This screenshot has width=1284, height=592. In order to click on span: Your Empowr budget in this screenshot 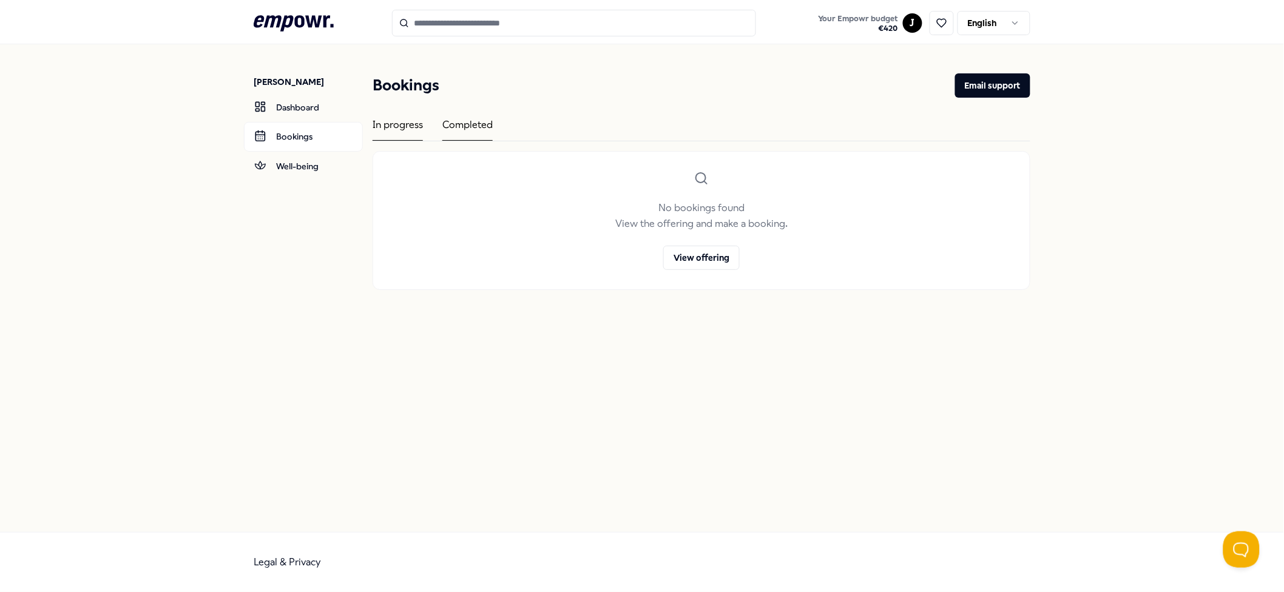, I will do `click(858, 19)`.